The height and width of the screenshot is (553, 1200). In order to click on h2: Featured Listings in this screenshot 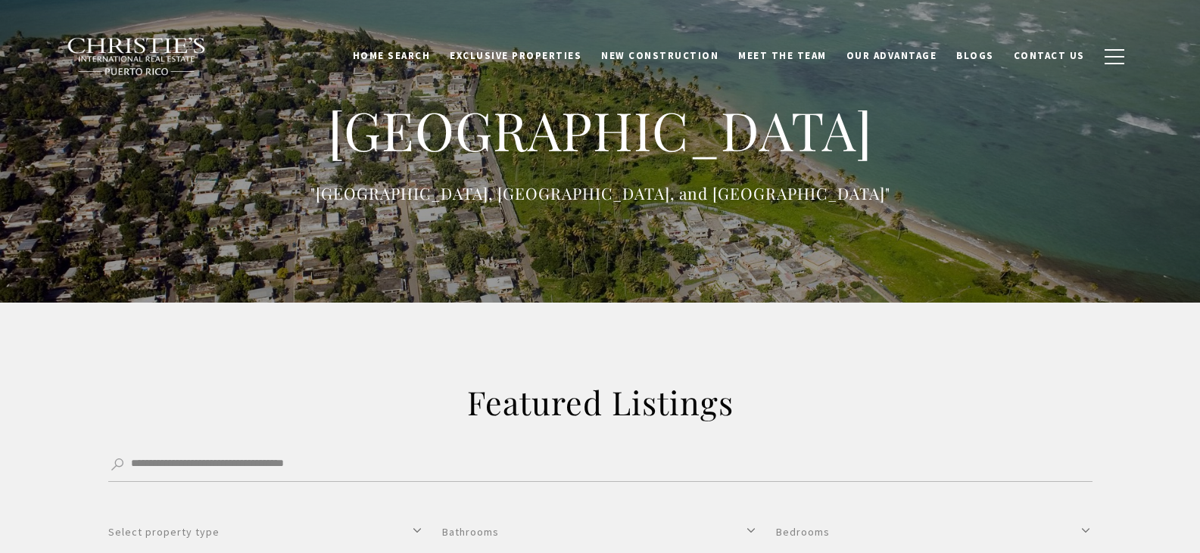, I will do `click(600, 403)`.